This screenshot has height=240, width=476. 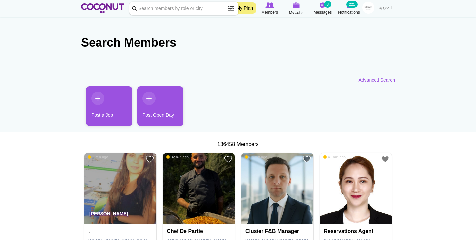 What do you see at coordinates (238, 43) in the screenshot?
I see `h2: Search Members` at bounding box center [238, 43].